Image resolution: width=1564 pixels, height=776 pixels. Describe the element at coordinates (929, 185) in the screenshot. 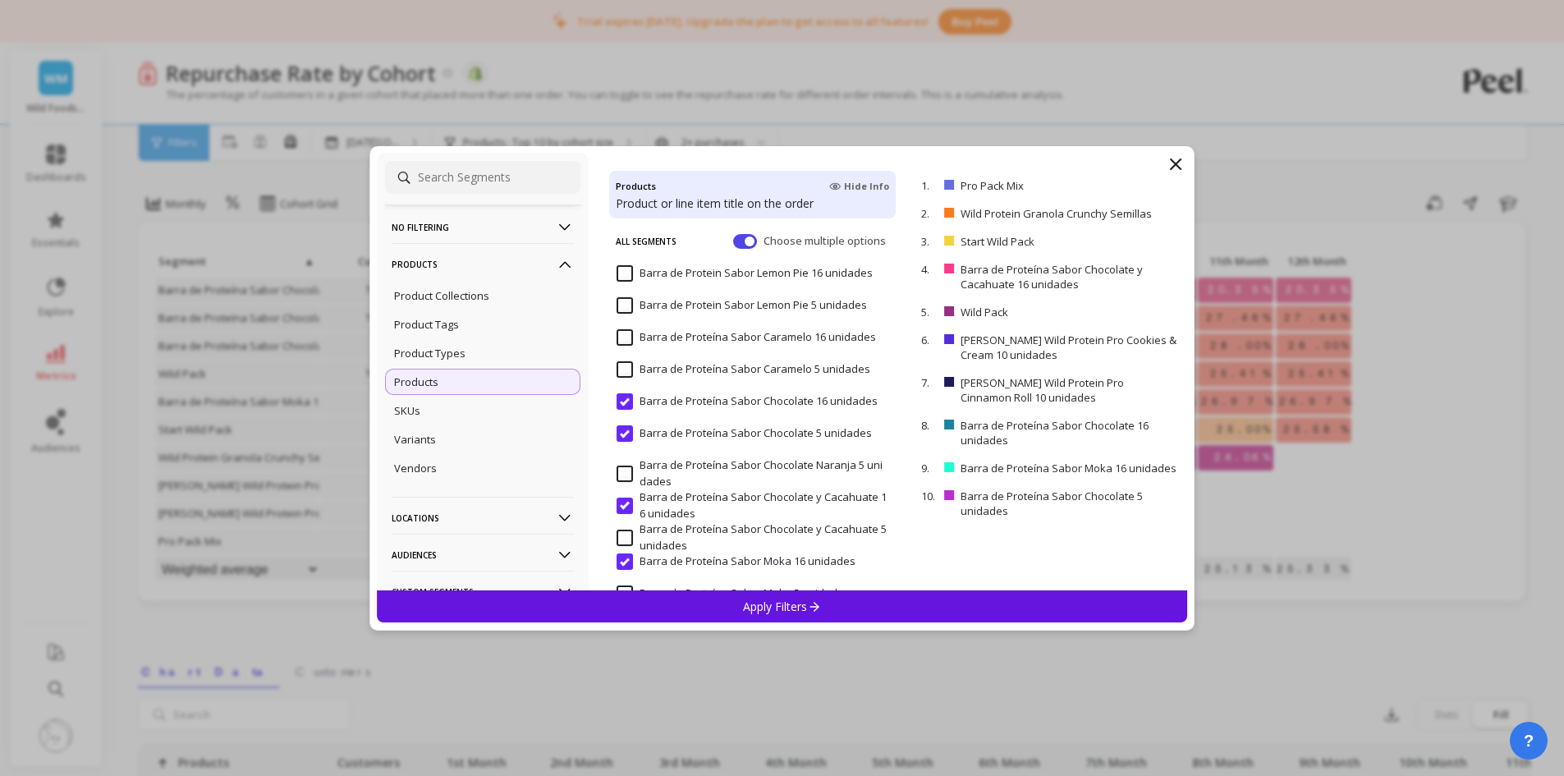

I see `p: 1.` at that location.